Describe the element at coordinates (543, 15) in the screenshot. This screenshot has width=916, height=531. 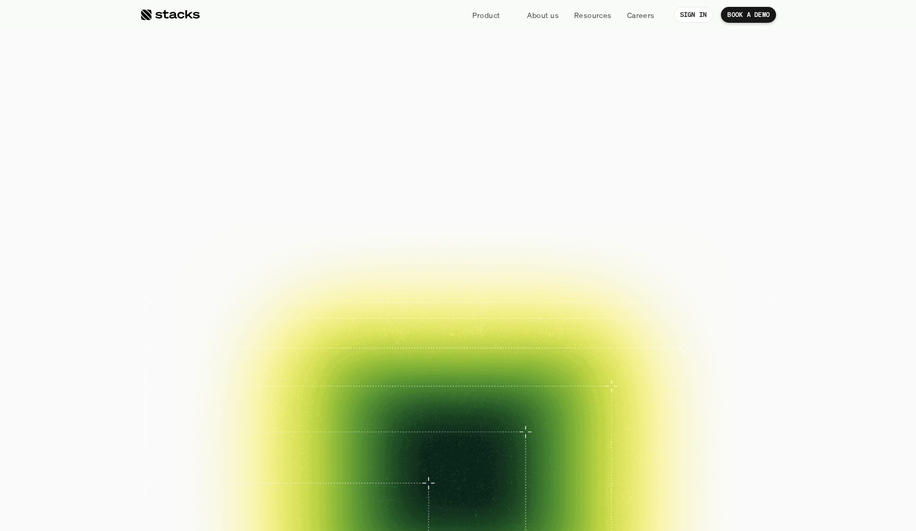
I see `p: About us` at that location.